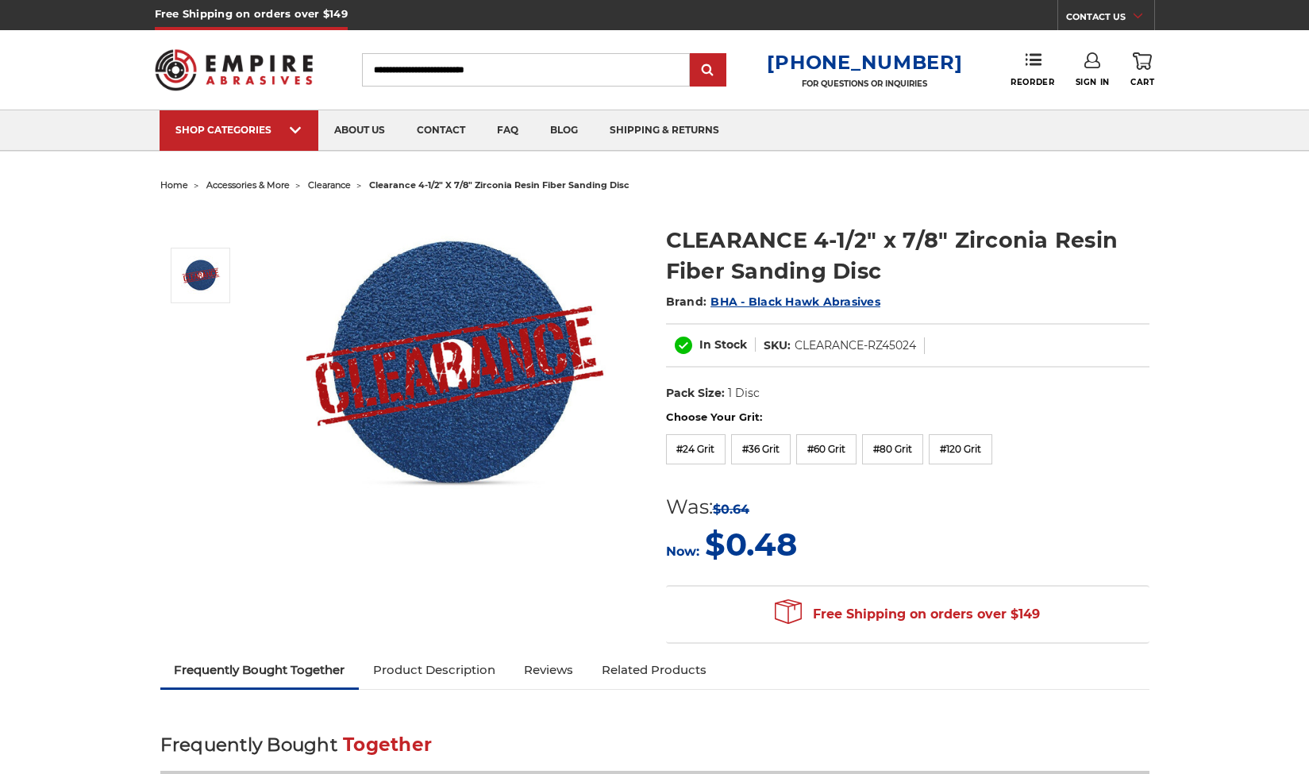 This screenshot has width=1309, height=774. What do you see at coordinates (1143, 82) in the screenshot?
I see `span: Cart` at bounding box center [1143, 82].